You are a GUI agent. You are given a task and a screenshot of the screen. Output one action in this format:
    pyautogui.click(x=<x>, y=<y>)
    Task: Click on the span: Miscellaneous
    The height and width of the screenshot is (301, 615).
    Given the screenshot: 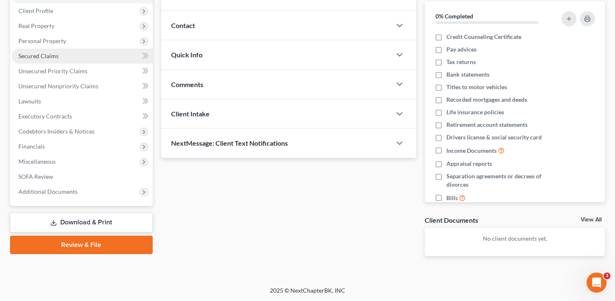 What is the action you would take?
    pyautogui.click(x=37, y=161)
    